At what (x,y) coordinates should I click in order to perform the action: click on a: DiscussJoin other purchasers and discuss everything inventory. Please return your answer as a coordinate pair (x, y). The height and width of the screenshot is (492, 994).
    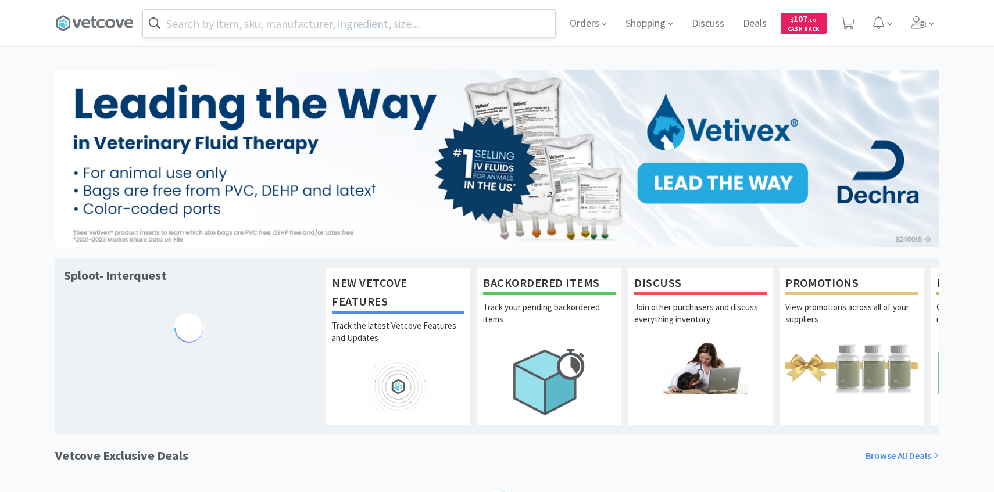
    Looking at the image, I should click on (700, 346).